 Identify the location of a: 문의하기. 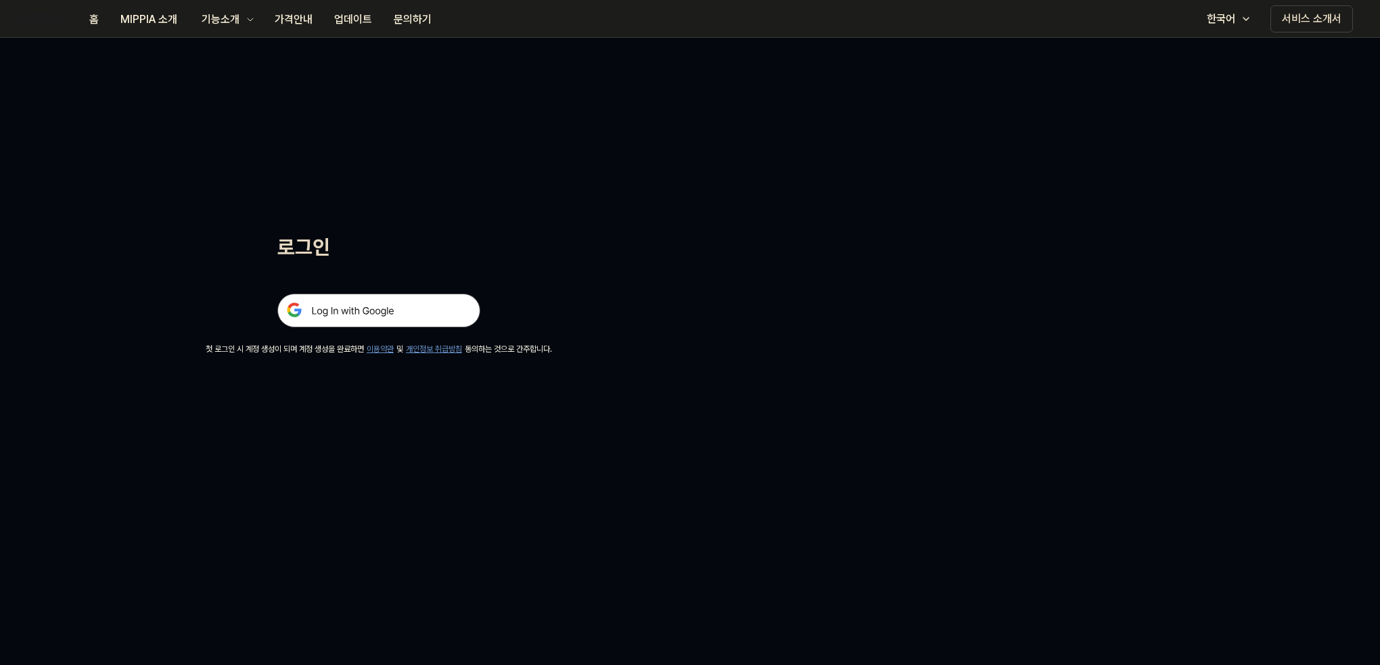
(413, 20).